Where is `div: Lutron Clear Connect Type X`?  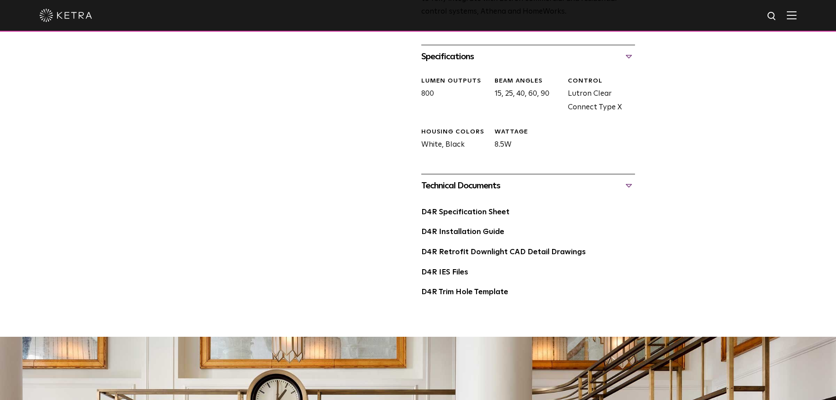
div: Lutron Clear Connect Type X is located at coordinates (598, 96).